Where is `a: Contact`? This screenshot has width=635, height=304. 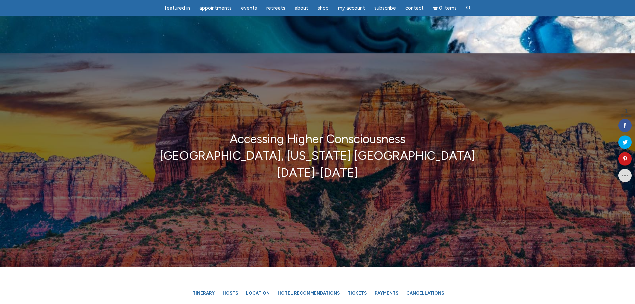
a: Contact is located at coordinates (414, 8).